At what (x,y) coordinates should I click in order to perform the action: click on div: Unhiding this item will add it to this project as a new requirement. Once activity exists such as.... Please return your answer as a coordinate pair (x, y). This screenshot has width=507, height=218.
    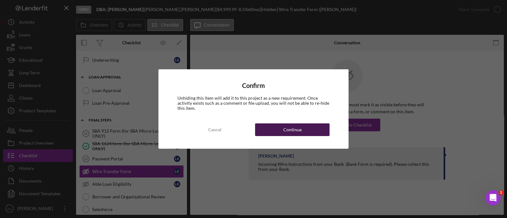
    Looking at the image, I should click on (253, 103).